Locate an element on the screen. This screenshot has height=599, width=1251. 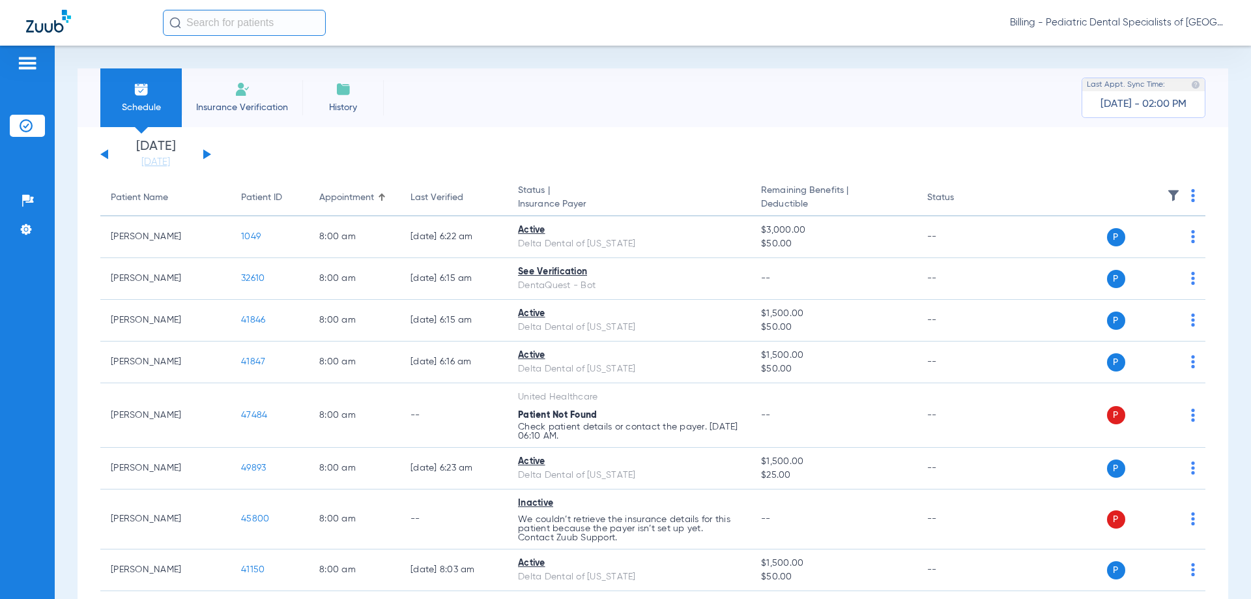
span: 32610 is located at coordinates (253, 278).